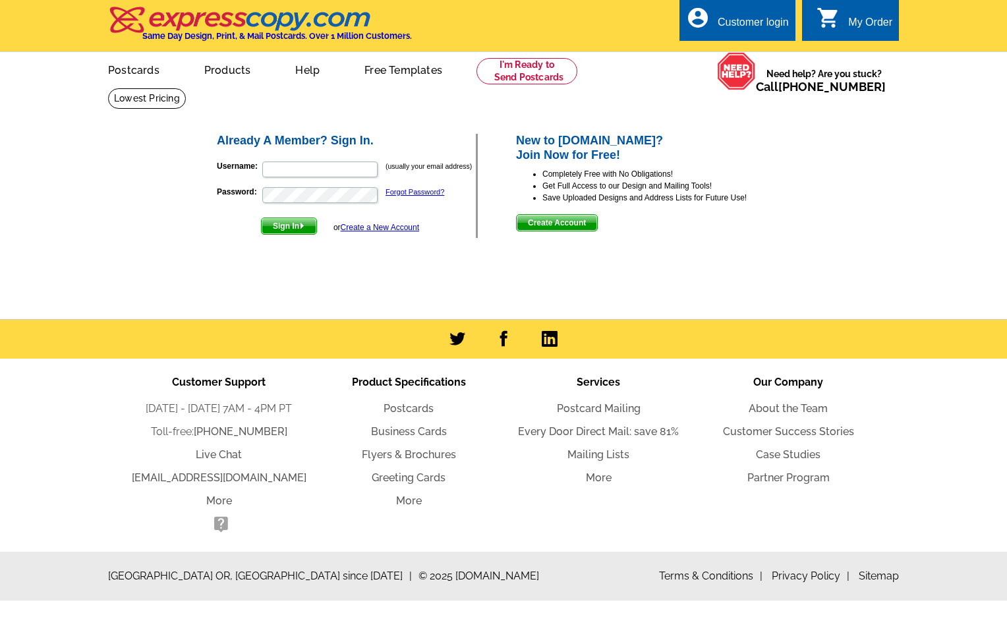 The height and width of the screenshot is (623, 1007). What do you see at coordinates (219, 454) in the screenshot?
I see `a: Live Chat` at bounding box center [219, 454].